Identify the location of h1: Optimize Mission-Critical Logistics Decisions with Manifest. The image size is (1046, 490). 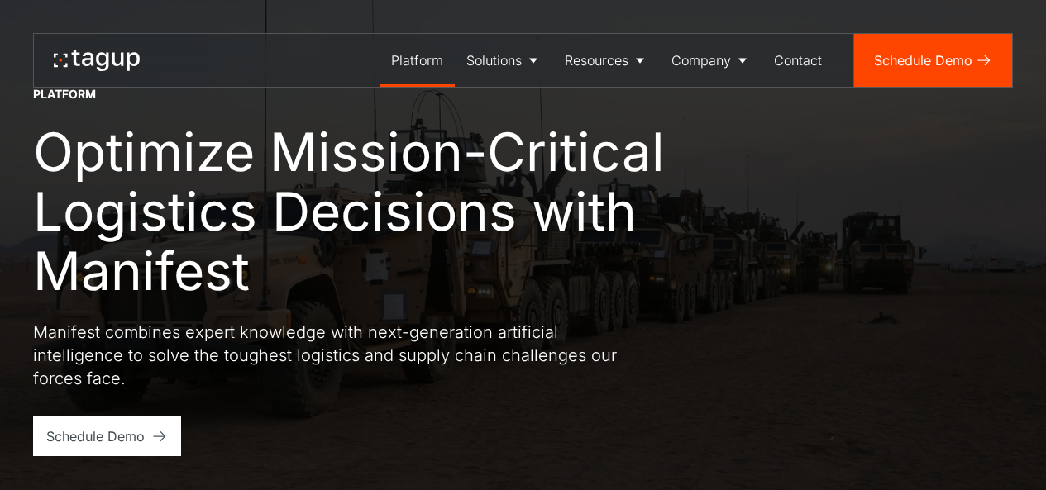
(380, 212).